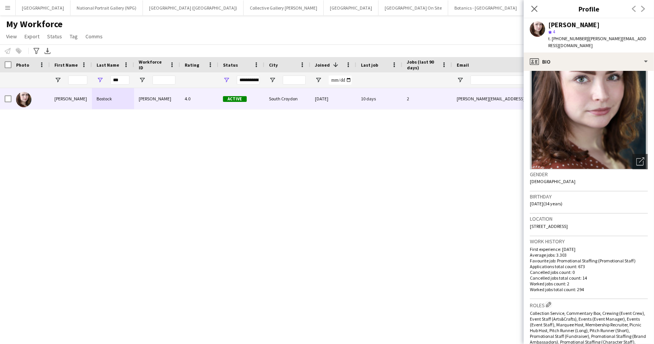 This screenshot has width=654, height=344. I want to click on div: 10 days, so click(379, 99).